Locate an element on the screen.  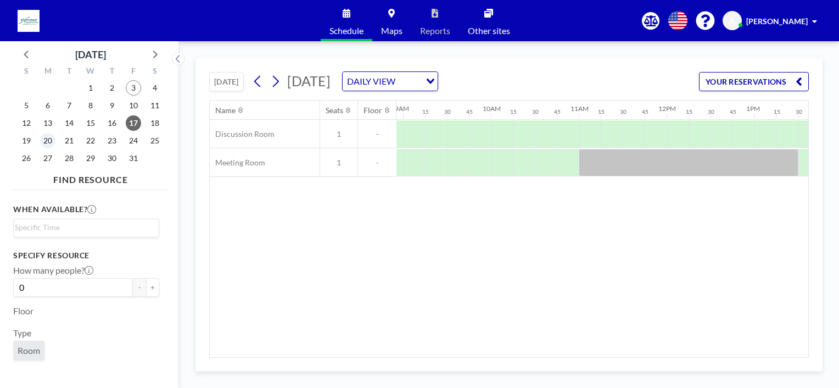
span: Friday, October 17, 2025 is located at coordinates (133, 123).